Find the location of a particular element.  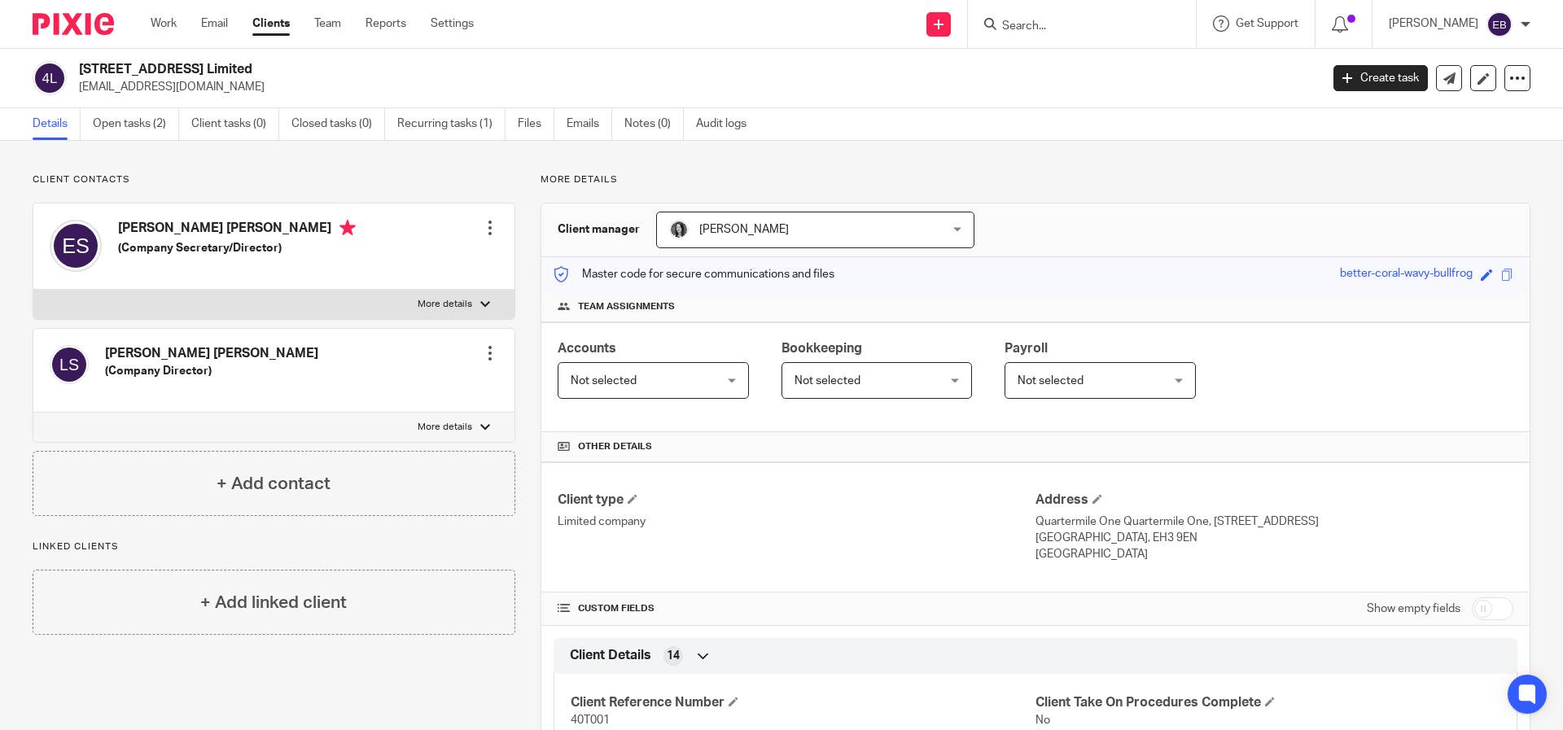

span: 40T001 is located at coordinates (590, 721).